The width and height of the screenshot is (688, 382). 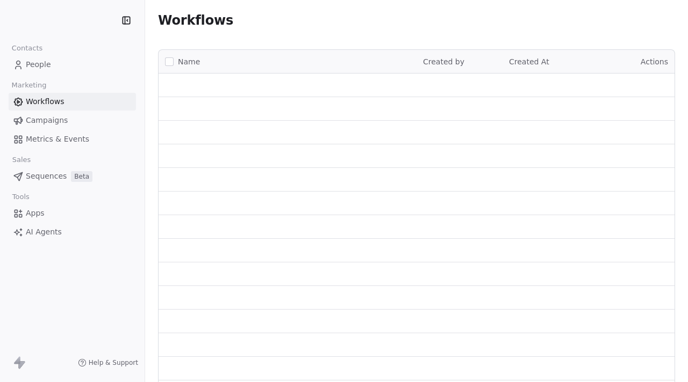 I want to click on span: Beta, so click(x=82, y=177).